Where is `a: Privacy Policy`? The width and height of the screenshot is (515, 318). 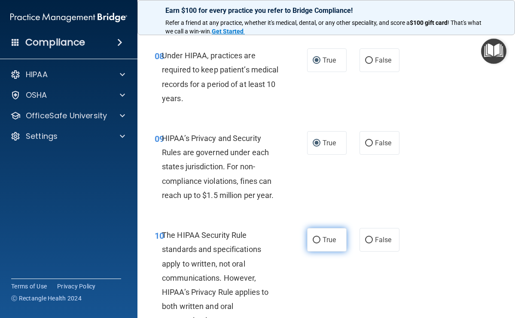
a: Privacy Policy is located at coordinates (76, 287).